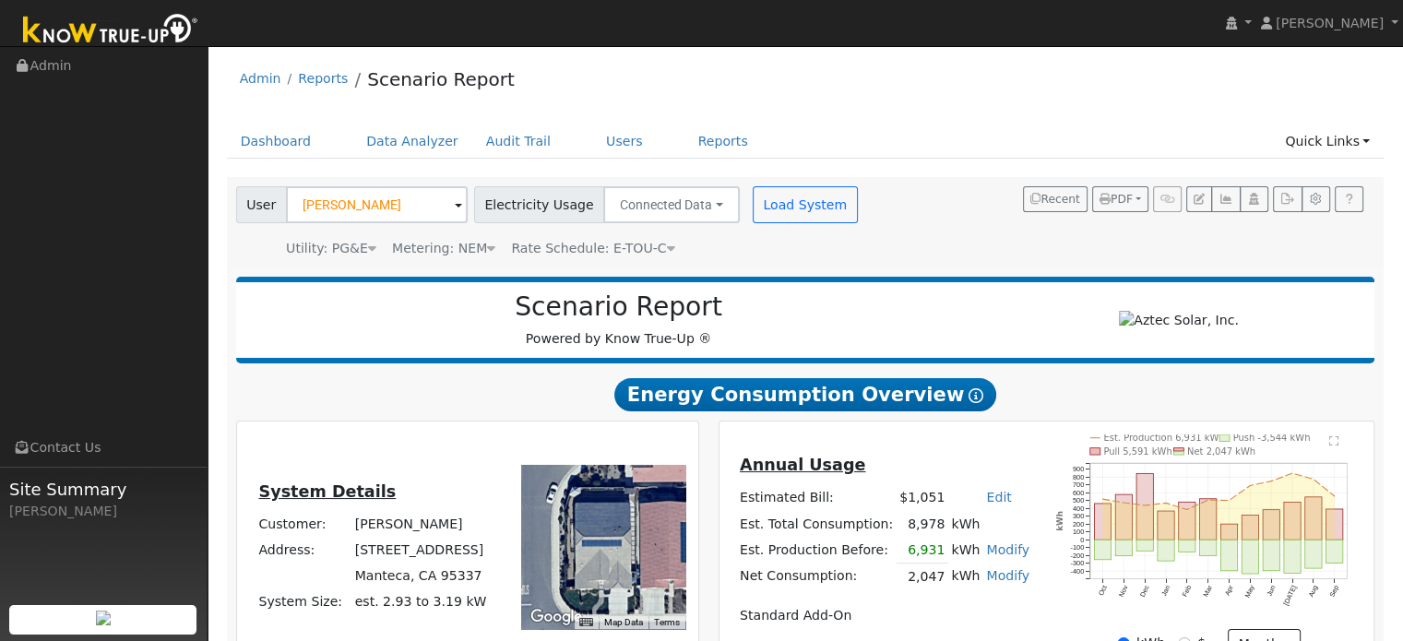 Image resolution: width=1403 pixels, height=641 pixels. I want to click on td: System Size:, so click(303, 602).